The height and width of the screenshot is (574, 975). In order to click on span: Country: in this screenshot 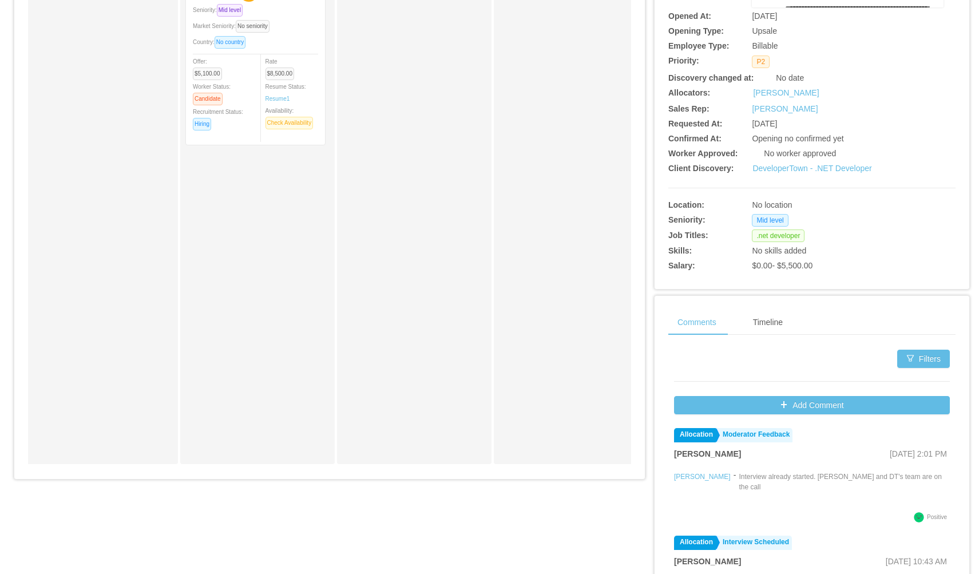, I will do `click(221, 42)`.